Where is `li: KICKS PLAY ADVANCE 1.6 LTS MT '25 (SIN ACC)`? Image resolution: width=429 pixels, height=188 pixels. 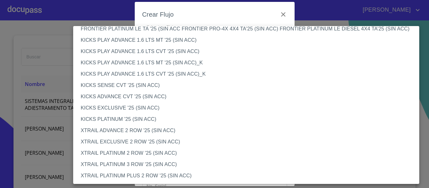
li: KICKS PLAY ADVANCE 1.6 LTS MT '25 (SIN ACC) is located at coordinates (248, 40).